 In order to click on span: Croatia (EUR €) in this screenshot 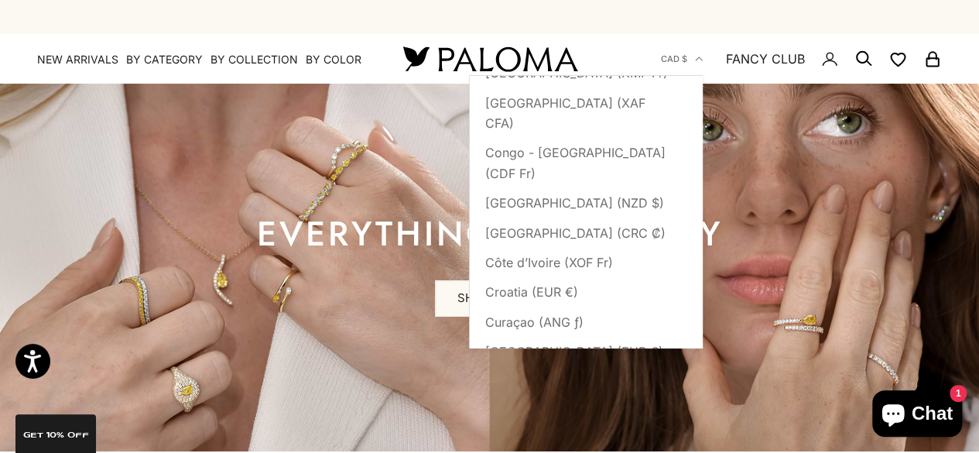, I will do `click(532, 292)`.